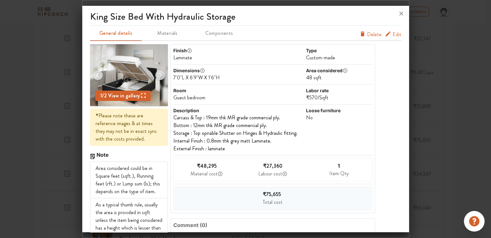 This screenshot has height=238, width=491. I want to click on div: Material cost, so click(204, 174).